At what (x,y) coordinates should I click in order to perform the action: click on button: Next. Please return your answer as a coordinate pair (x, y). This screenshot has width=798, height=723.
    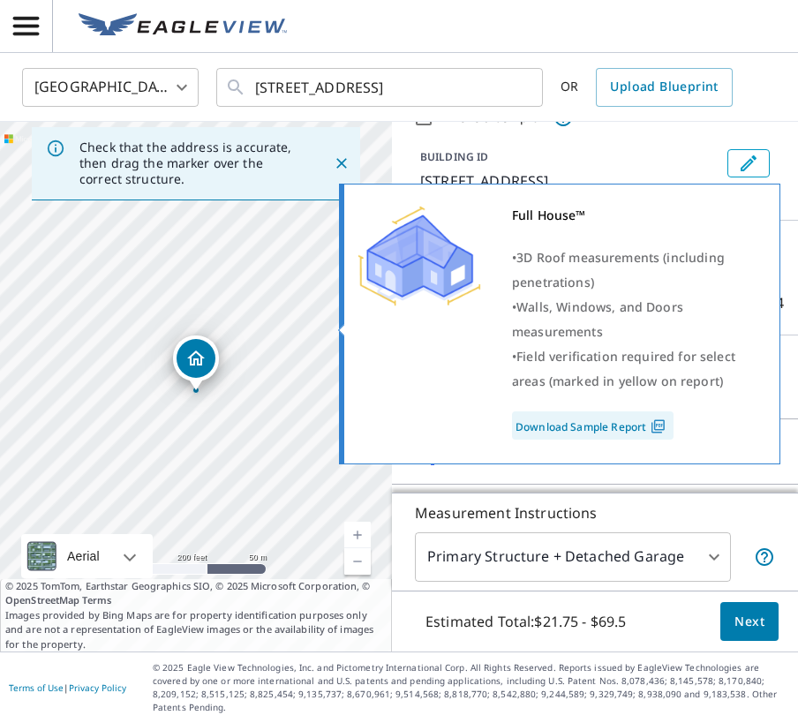
    Looking at the image, I should click on (750, 622).